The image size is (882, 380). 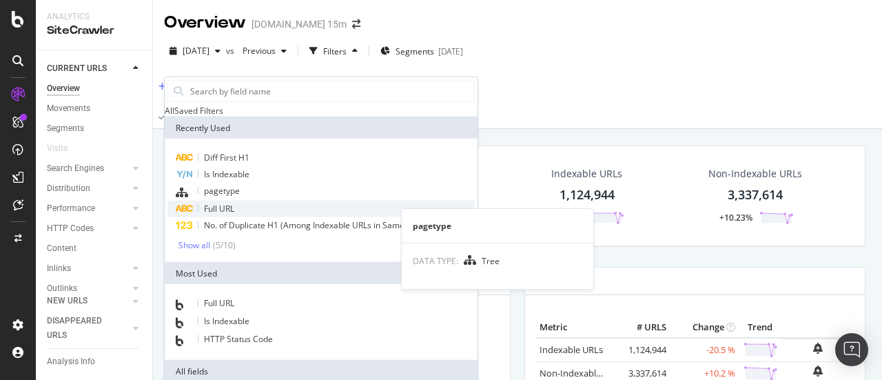 I want to click on div: 3,337,614, so click(x=755, y=195).